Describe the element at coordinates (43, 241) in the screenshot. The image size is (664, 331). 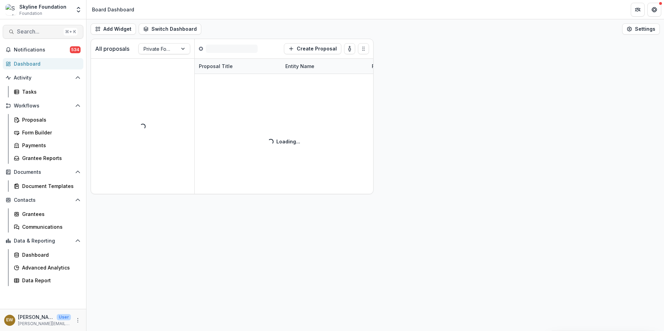
I see `span: Data & Reporting` at that location.